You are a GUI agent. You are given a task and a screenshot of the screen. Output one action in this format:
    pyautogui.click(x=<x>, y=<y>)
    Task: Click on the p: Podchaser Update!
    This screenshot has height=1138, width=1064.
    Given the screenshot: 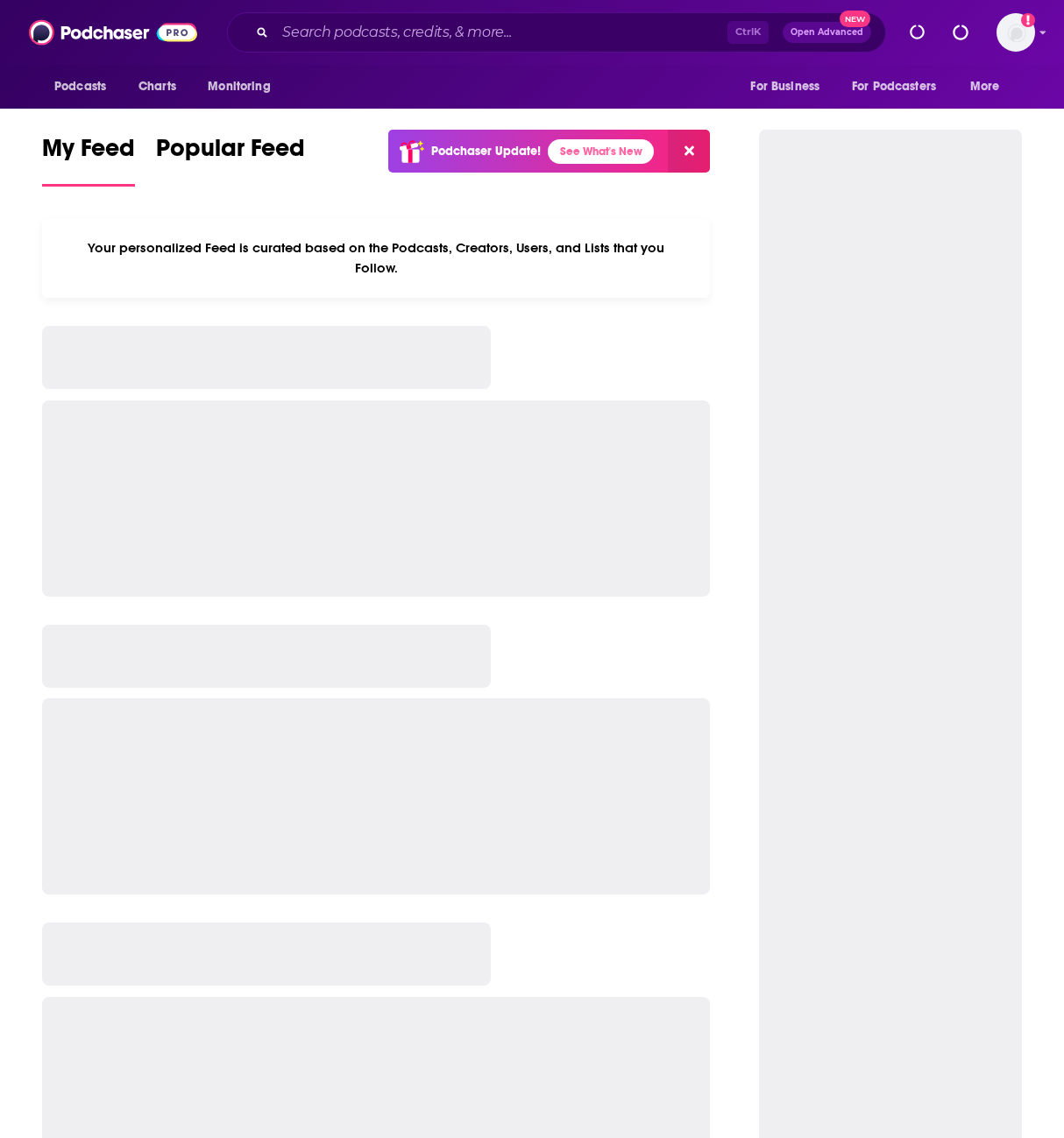 What is the action you would take?
    pyautogui.click(x=486, y=151)
    